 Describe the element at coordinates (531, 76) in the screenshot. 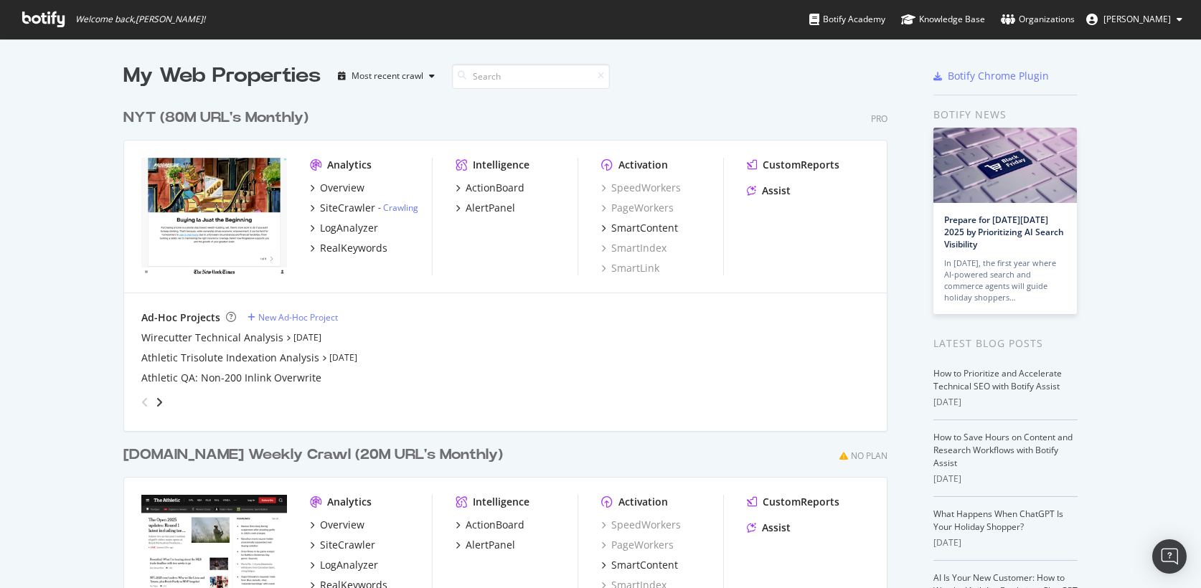

I see `input: Search` at that location.